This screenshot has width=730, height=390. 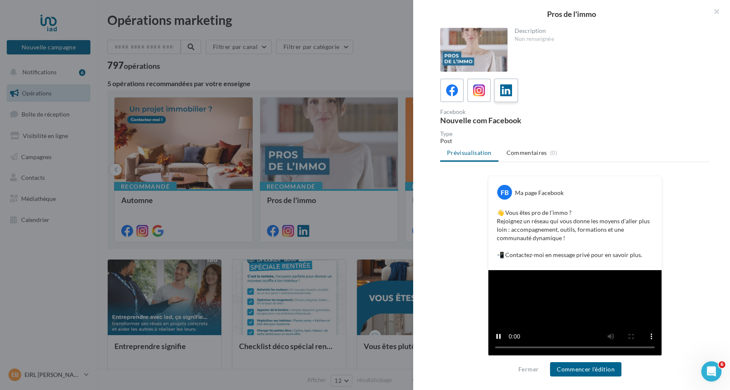 What do you see at coordinates (527, 153) in the screenshot?
I see `span: Commentaires` at bounding box center [527, 153].